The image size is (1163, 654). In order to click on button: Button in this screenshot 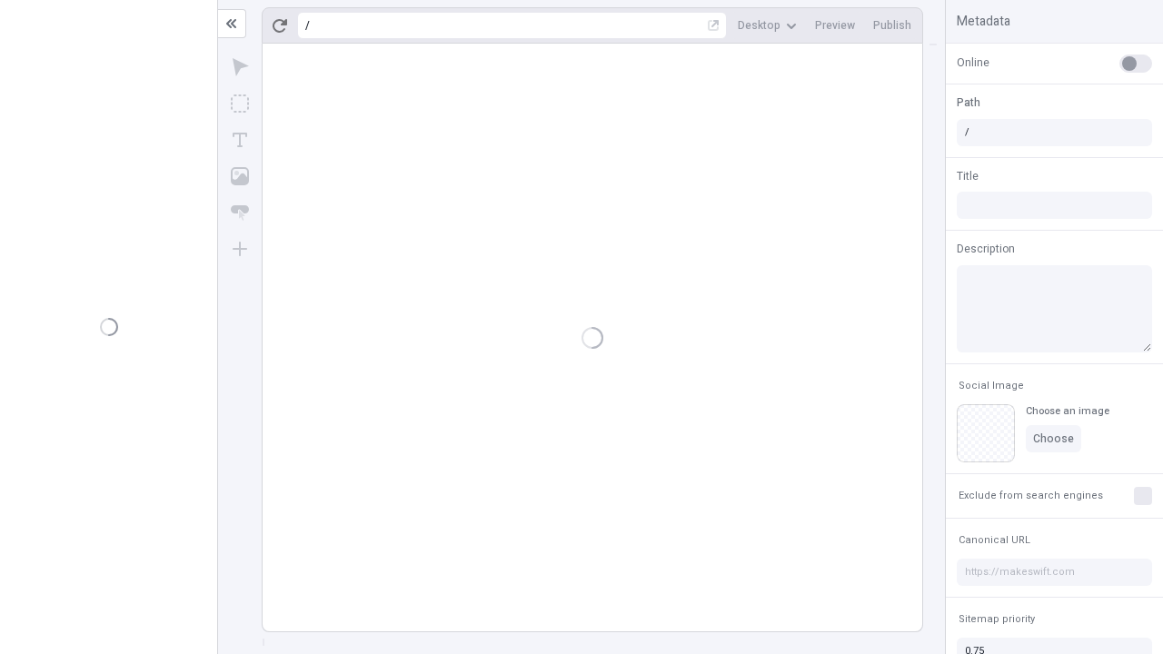, I will do `click(240, 213)`.